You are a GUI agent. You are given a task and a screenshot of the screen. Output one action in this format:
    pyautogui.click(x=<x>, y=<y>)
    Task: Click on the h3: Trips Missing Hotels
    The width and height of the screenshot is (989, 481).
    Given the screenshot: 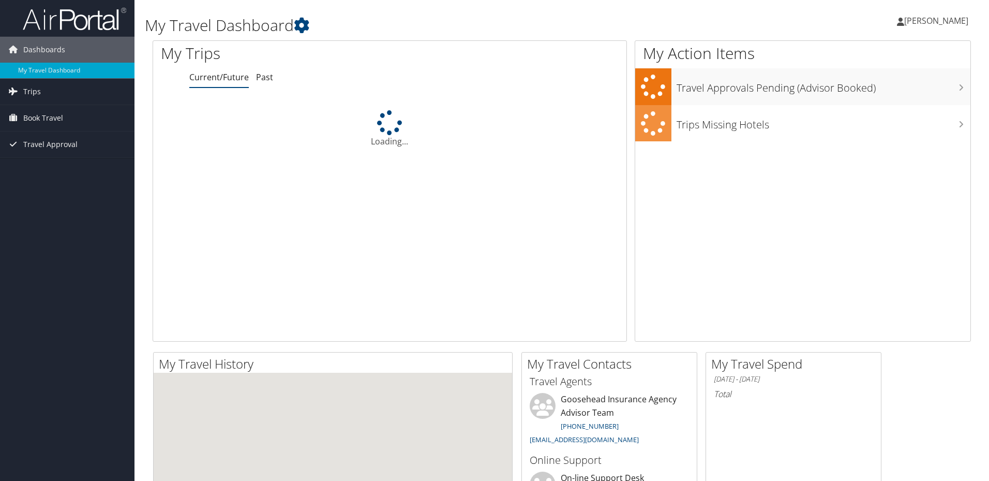 What is the action you would take?
    pyautogui.click(x=824, y=122)
    